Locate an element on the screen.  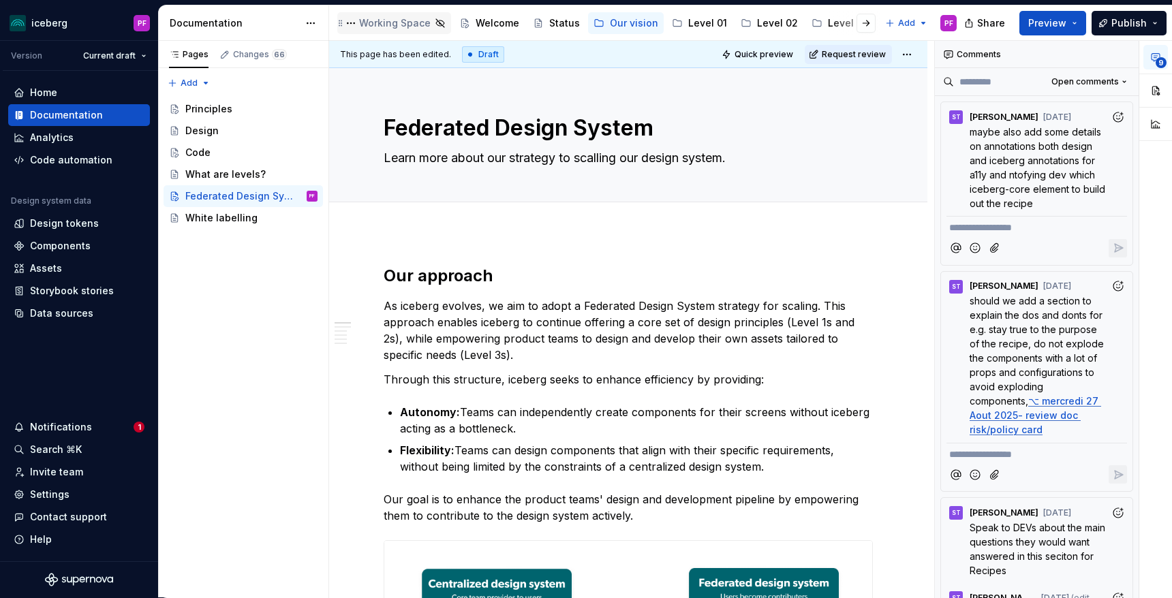
span: Quick preview is located at coordinates (764, 55).